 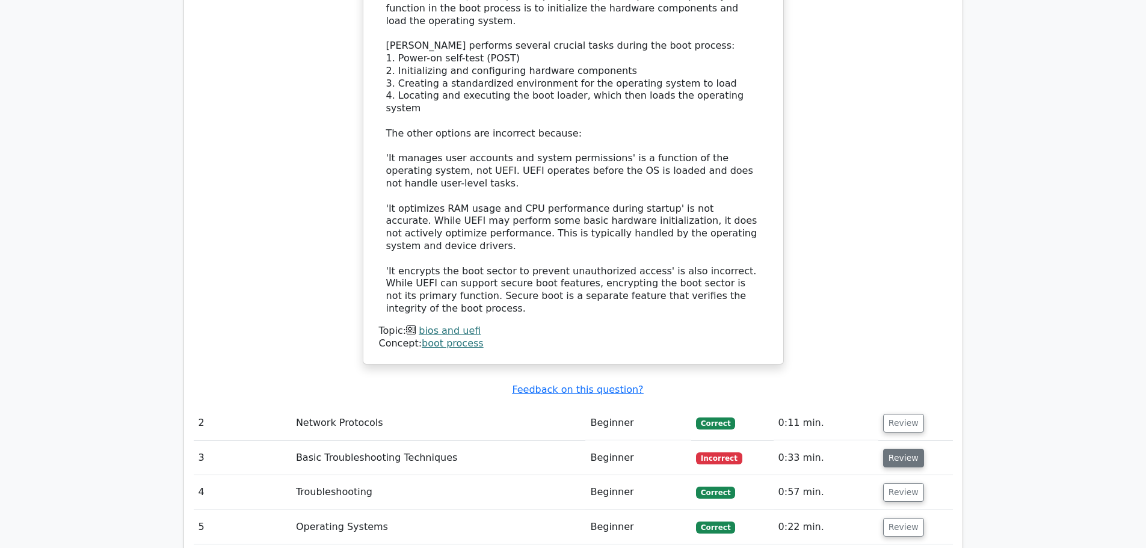 I want to click on td: Basic Troubleshooting Techniques, so click(x=438, y=458).